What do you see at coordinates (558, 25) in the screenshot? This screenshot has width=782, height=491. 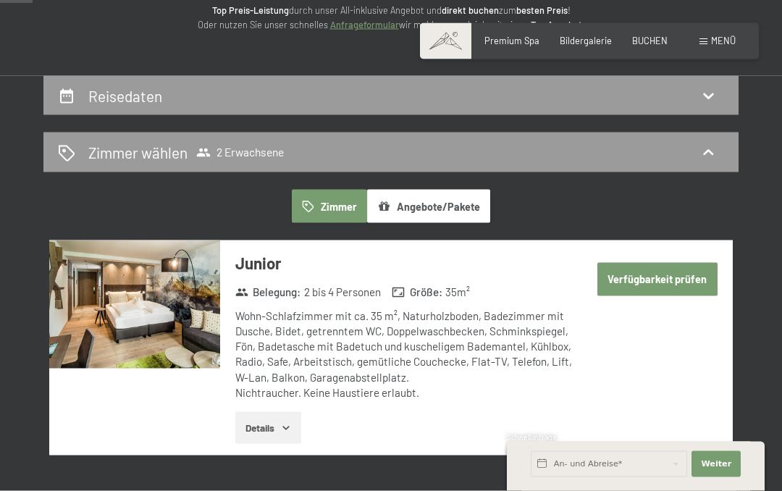 I see `strong: Top Angebot.` at bounding box center [558, 25].